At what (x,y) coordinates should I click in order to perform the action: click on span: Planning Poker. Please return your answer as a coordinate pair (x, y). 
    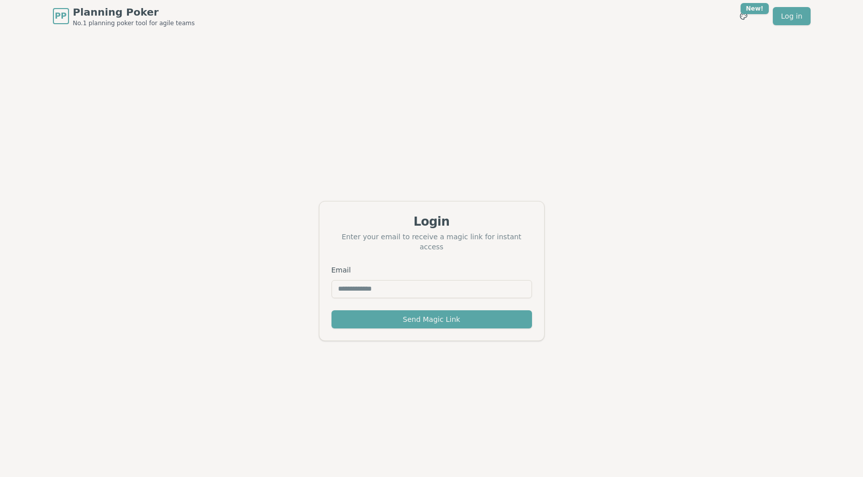
    Looking at the image, I should click on (134, 12).